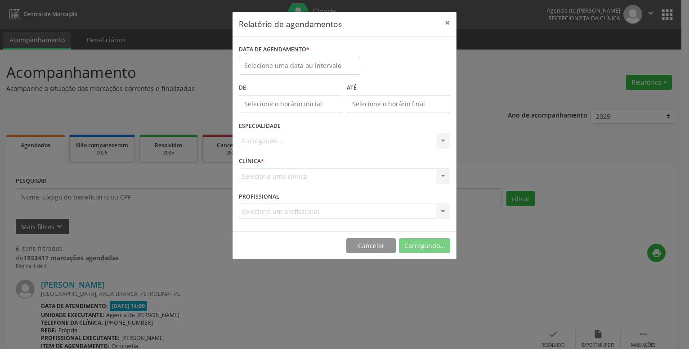  What do you see at coordinates (399, 104) in the screenshot?
I see `input: Selecione o horário final` at bounding box center [399, 104].